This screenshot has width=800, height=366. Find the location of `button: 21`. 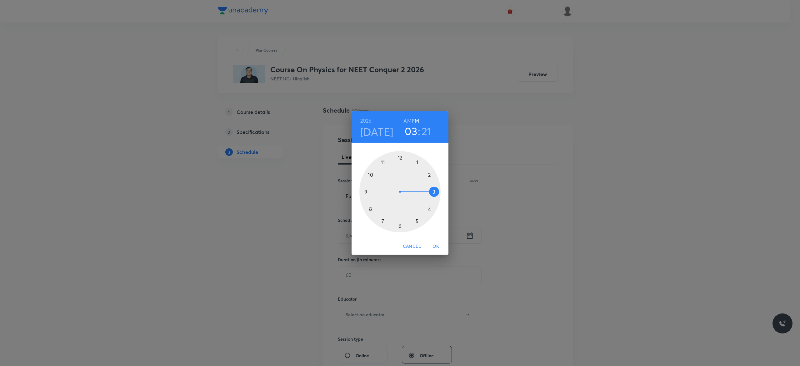

button: 21 is located at coordinates (427, 131).